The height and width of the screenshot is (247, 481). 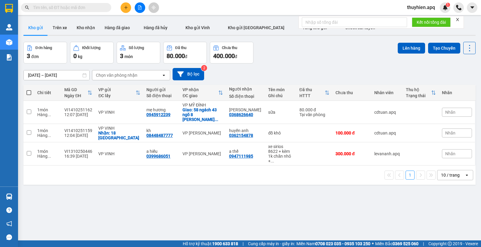 I want to click on img: logo-vxr, so click(x=9, y=8).